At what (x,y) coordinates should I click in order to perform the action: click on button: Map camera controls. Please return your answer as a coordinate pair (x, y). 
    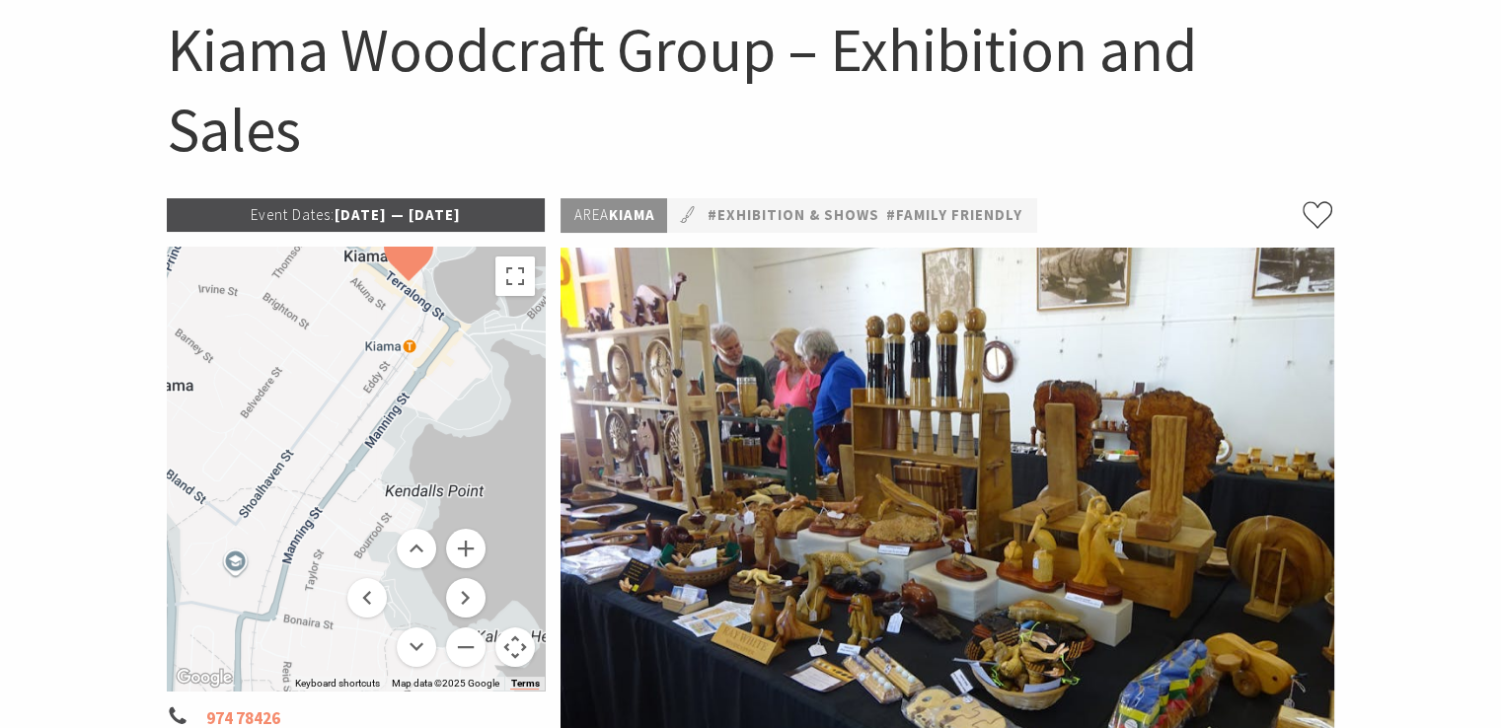
    Looking at the image, I should click on (515, 648).